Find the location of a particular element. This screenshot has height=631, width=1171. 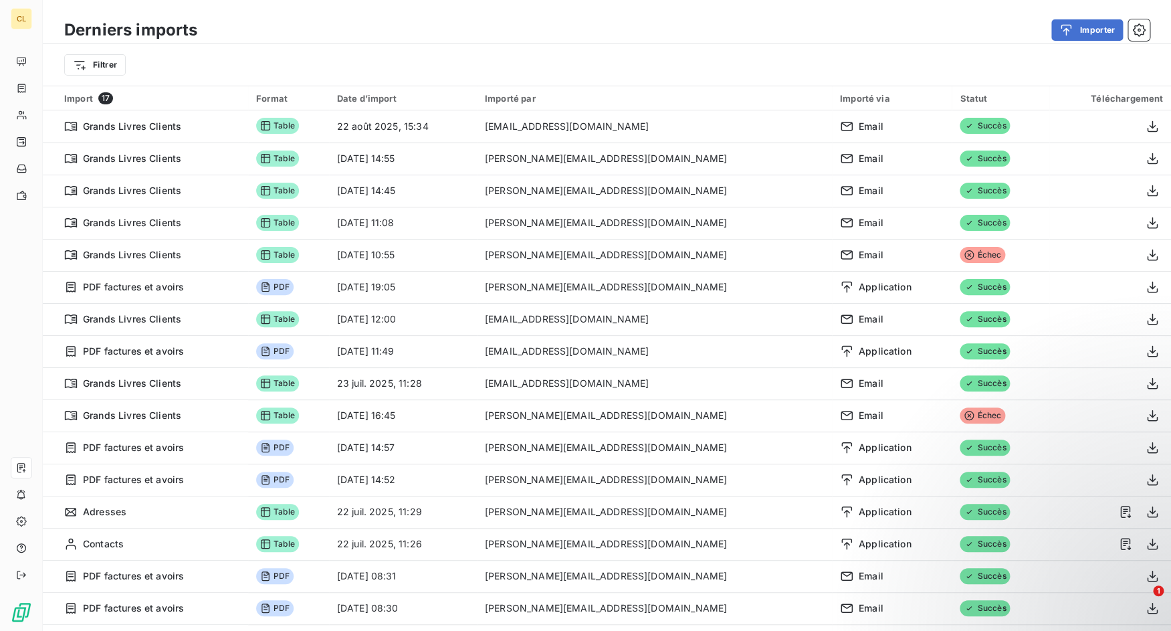

span: Adresses is located at coordinates (104, 512).